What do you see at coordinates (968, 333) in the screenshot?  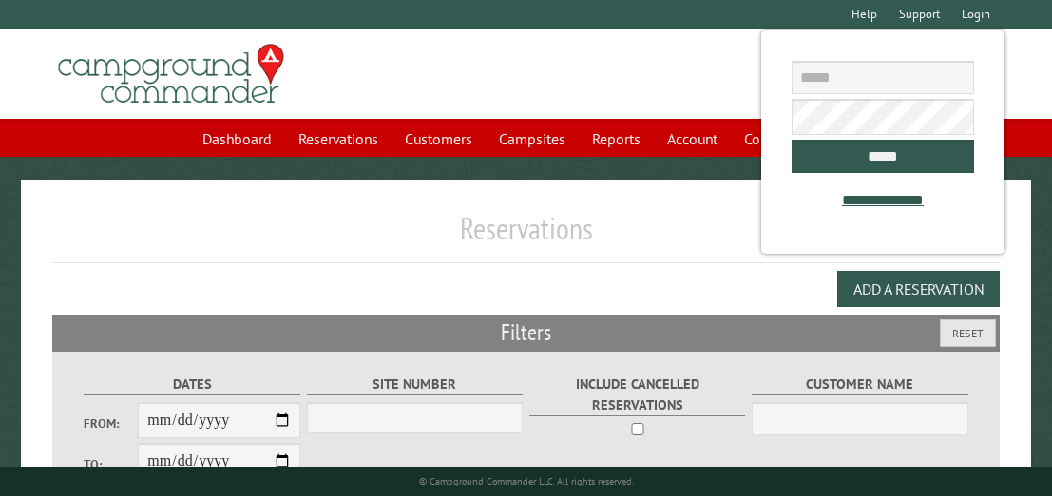 I see `button: Reset` at bounding box center [968, 333].